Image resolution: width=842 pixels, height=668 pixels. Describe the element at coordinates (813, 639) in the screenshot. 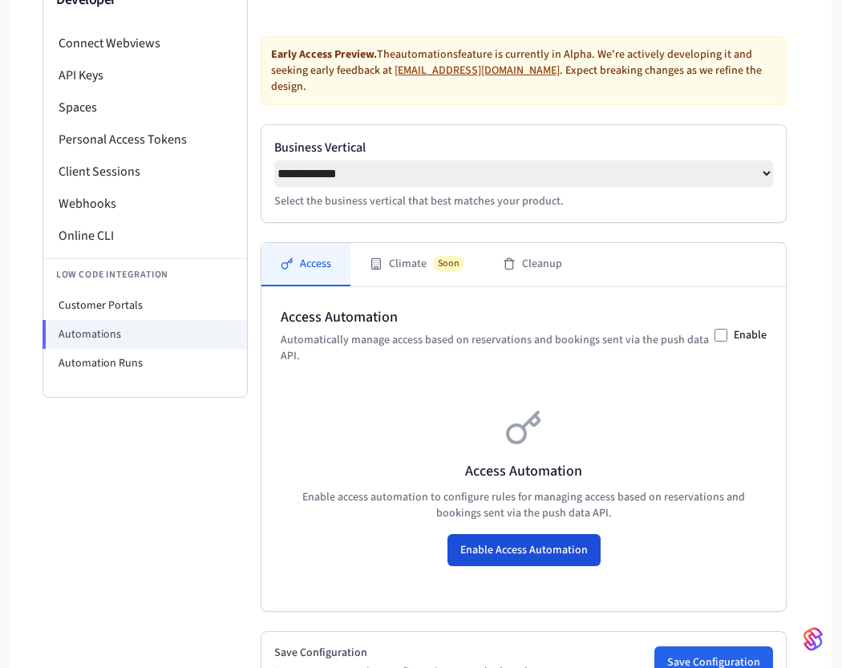

I see `img: SeamLogoGradient.69752ec5.svg` at that location.